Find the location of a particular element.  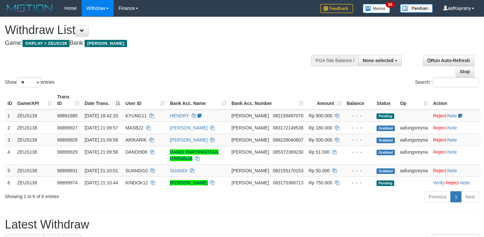

span: 34 is located at coordinates (390, 5).